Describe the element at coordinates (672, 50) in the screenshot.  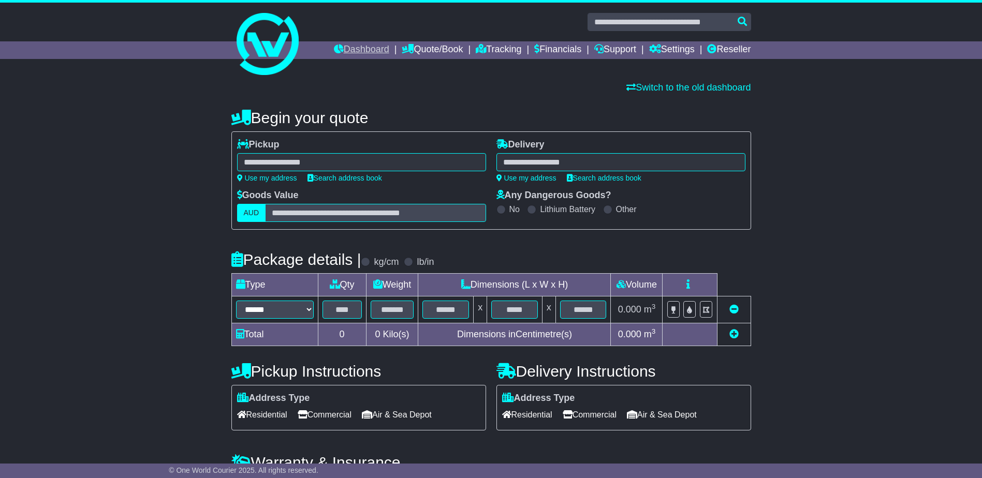
I see `a: Settings` at that location.